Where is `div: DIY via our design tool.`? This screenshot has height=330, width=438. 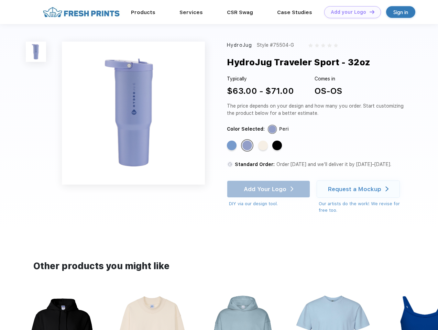
div: DIY via our design tool. is located at coordinates (270, 204).